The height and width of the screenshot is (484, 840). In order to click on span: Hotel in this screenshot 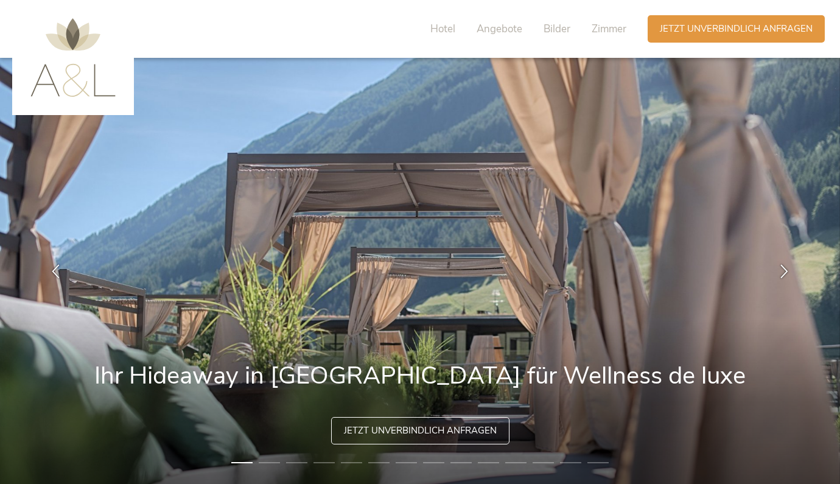, I will do `click(443, 29)`.